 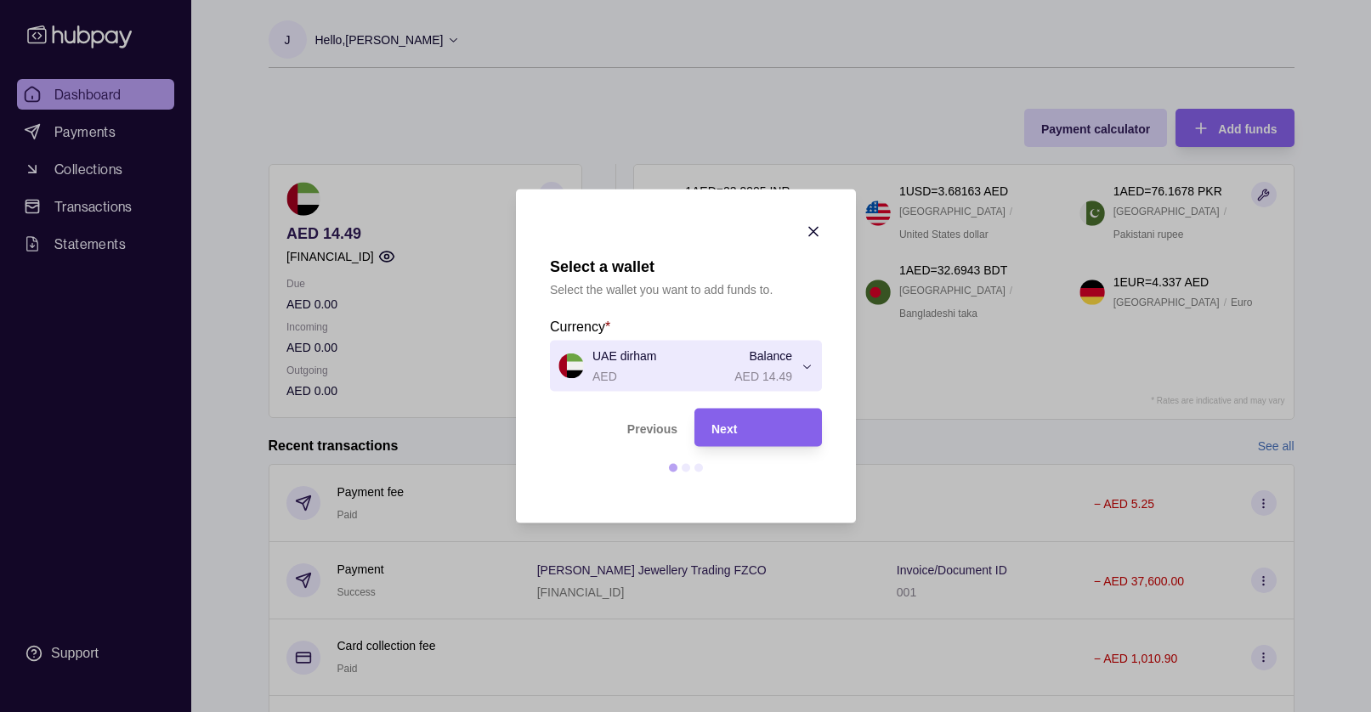 What do you see at coordinates (580, 326) in the screenshot?
I see `label: Currency` at bounding box center [580, 326].